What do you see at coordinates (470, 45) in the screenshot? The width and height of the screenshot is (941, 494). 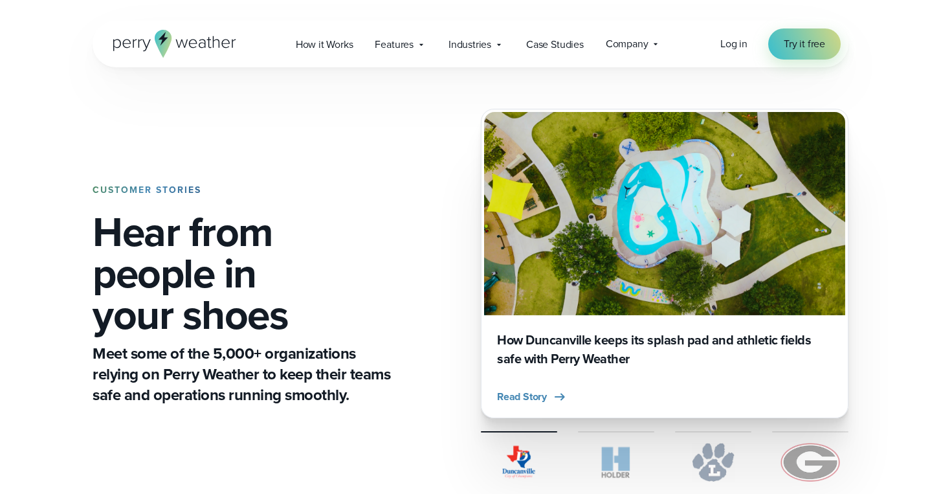 I see `span: Industries` at bounding box center [470, 45].